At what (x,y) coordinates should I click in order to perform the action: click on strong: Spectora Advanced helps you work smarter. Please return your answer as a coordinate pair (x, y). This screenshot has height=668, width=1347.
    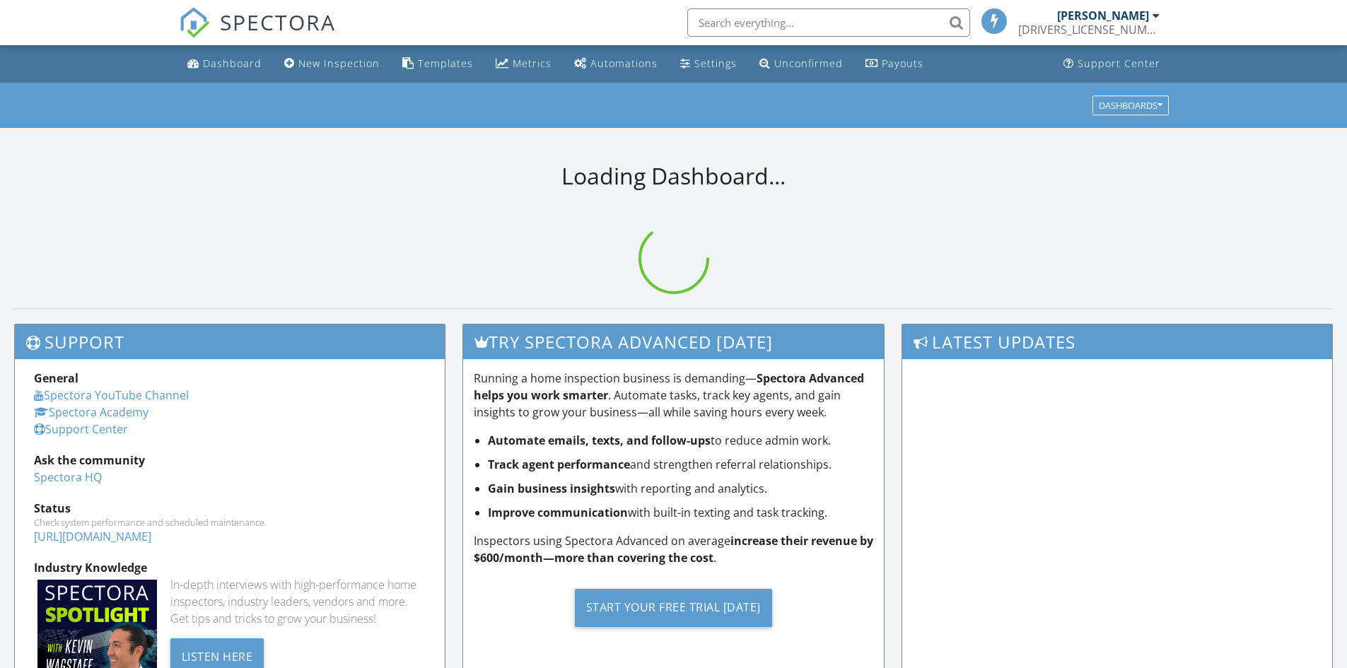
    Looking at the image, I should click on (669, 387).